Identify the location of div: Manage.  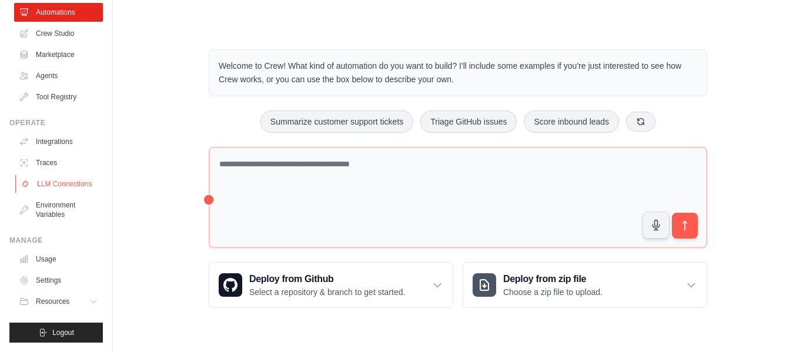
(56, 240).